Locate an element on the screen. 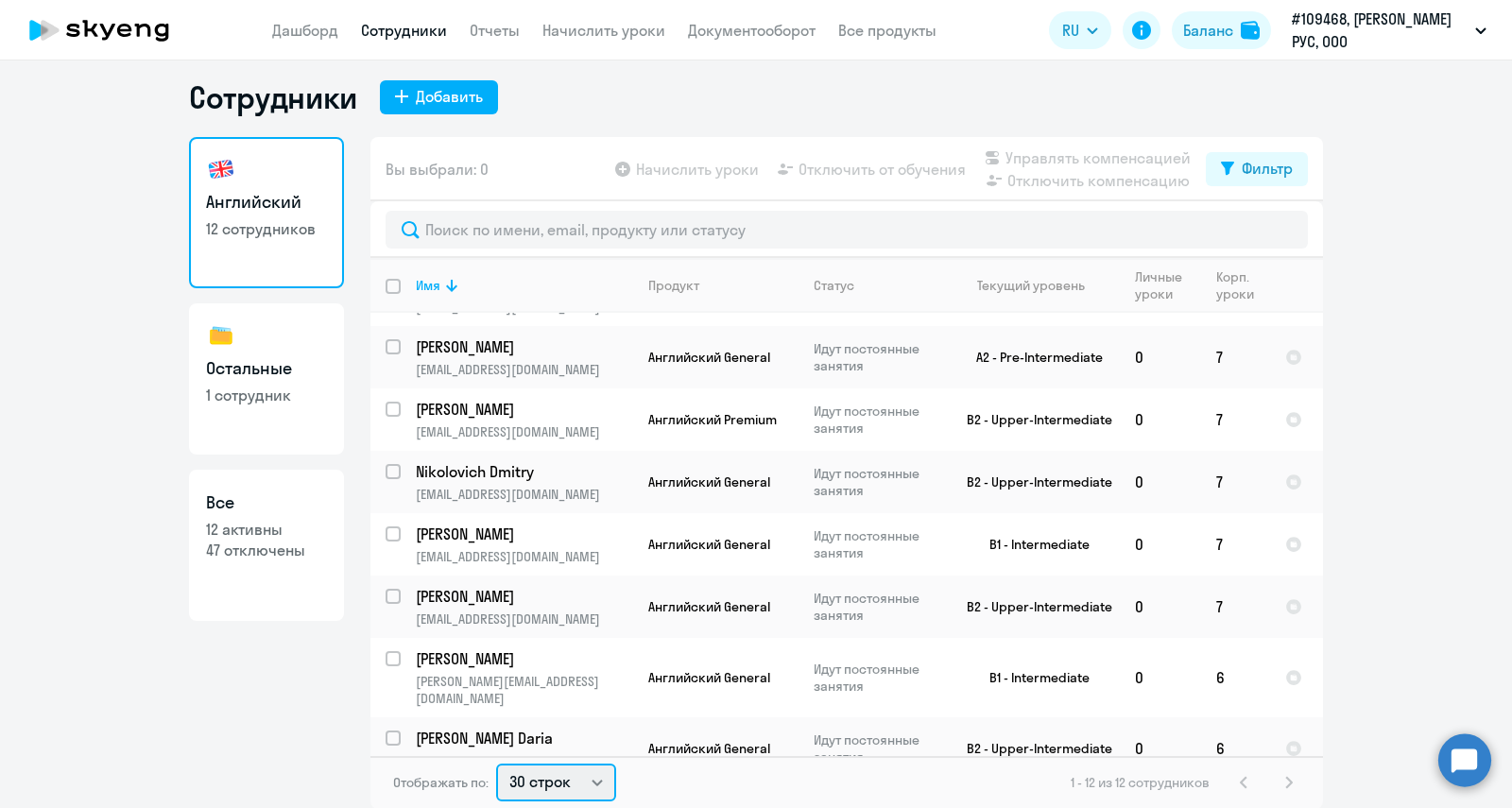 This screenshot has height=808, width=1512. div: Статус is located at coordinates (834, 285).